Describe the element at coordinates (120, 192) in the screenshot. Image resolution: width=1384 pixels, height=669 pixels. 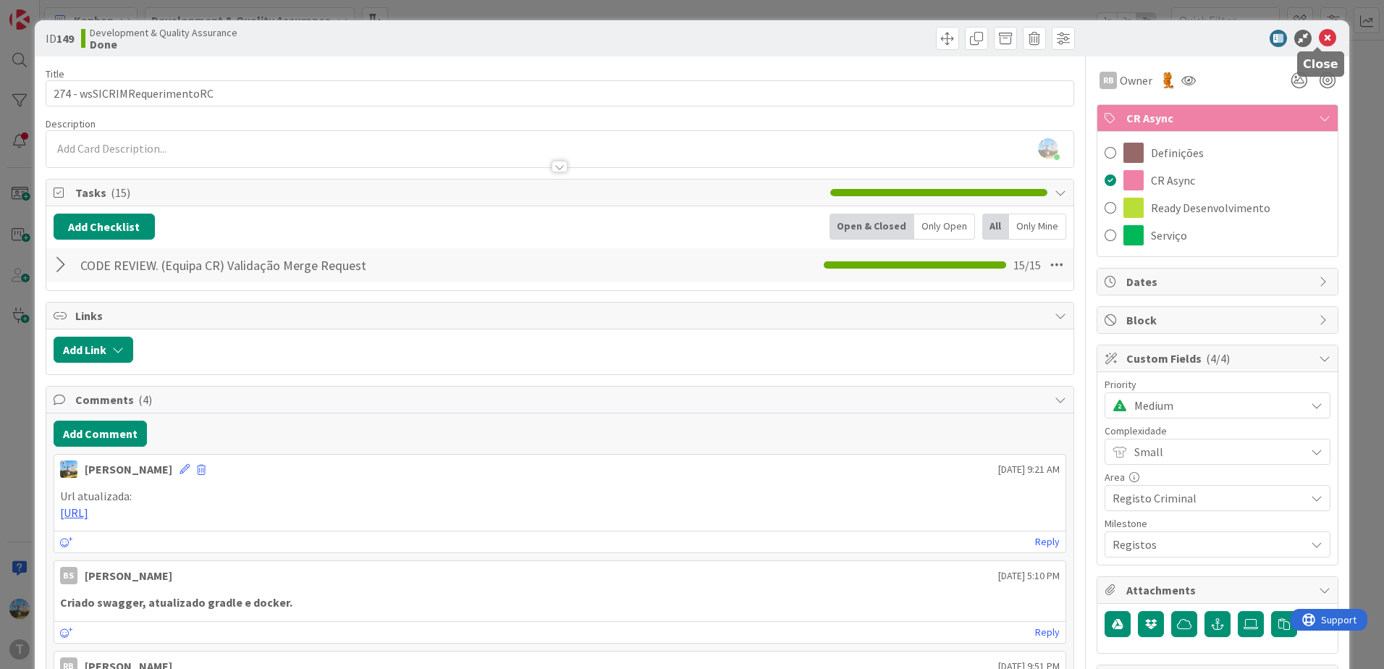
I see `span: ( 15 )` at that location.